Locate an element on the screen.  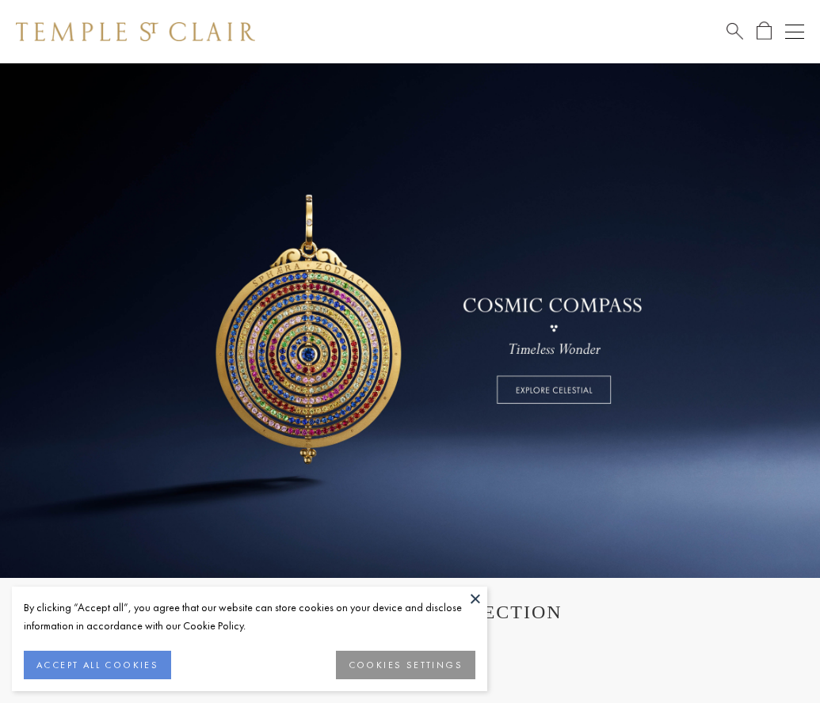
button: ACCEPT ALL COOKIES is located at coordinates (97, 665).